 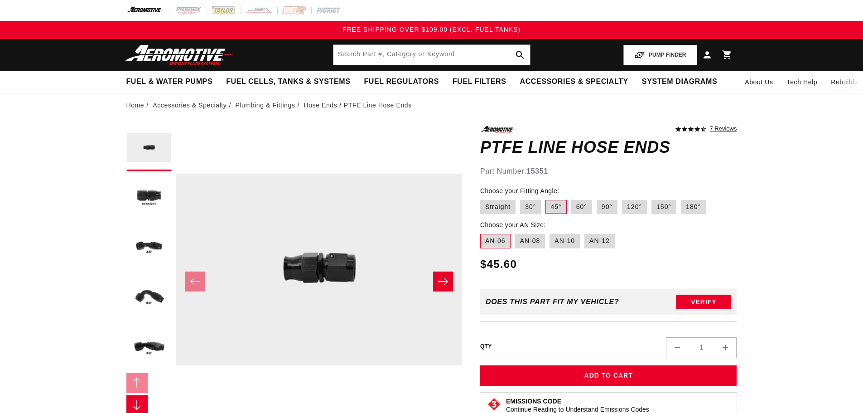 I want to click on a: 7 reviews, so click(x=723, y=129).